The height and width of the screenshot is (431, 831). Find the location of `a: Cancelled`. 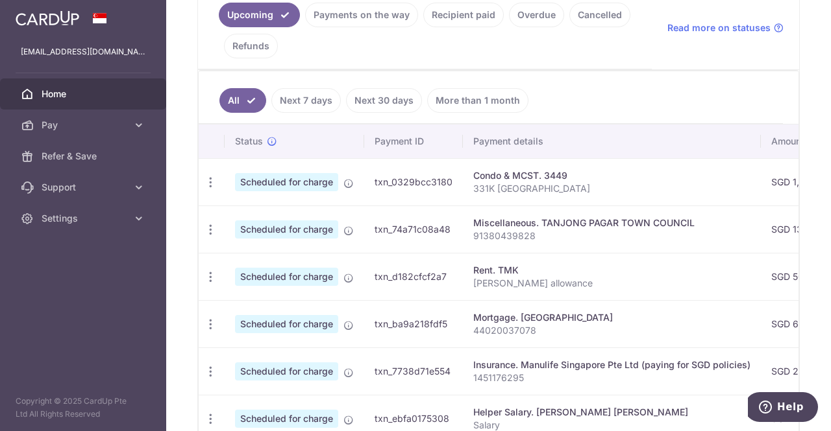

a: Cancelled is located at coordinates (600, 15).